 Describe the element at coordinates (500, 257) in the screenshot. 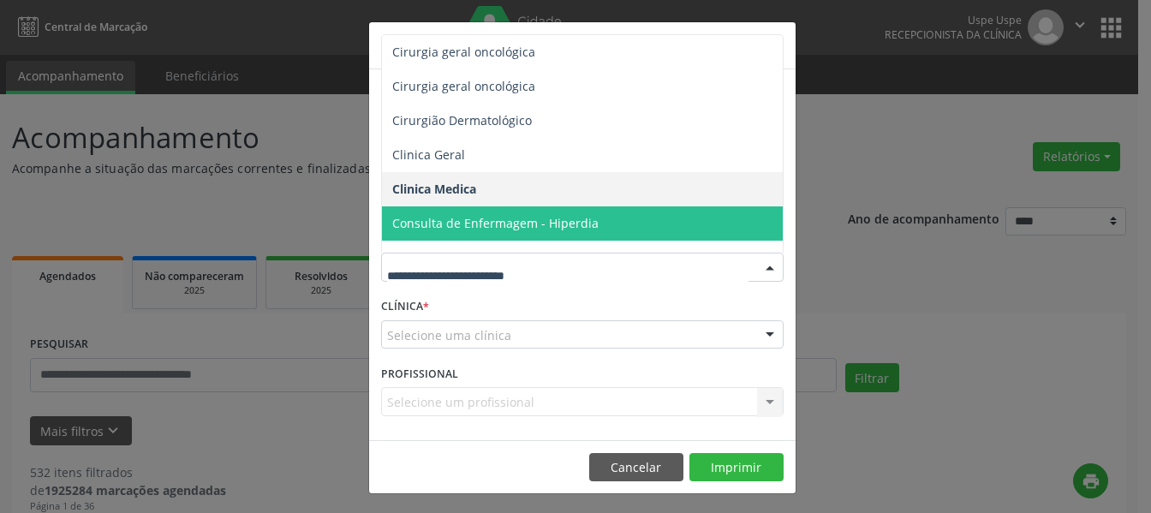

I see `span: Consulta de Enfermagem - Preventivo` at that location.